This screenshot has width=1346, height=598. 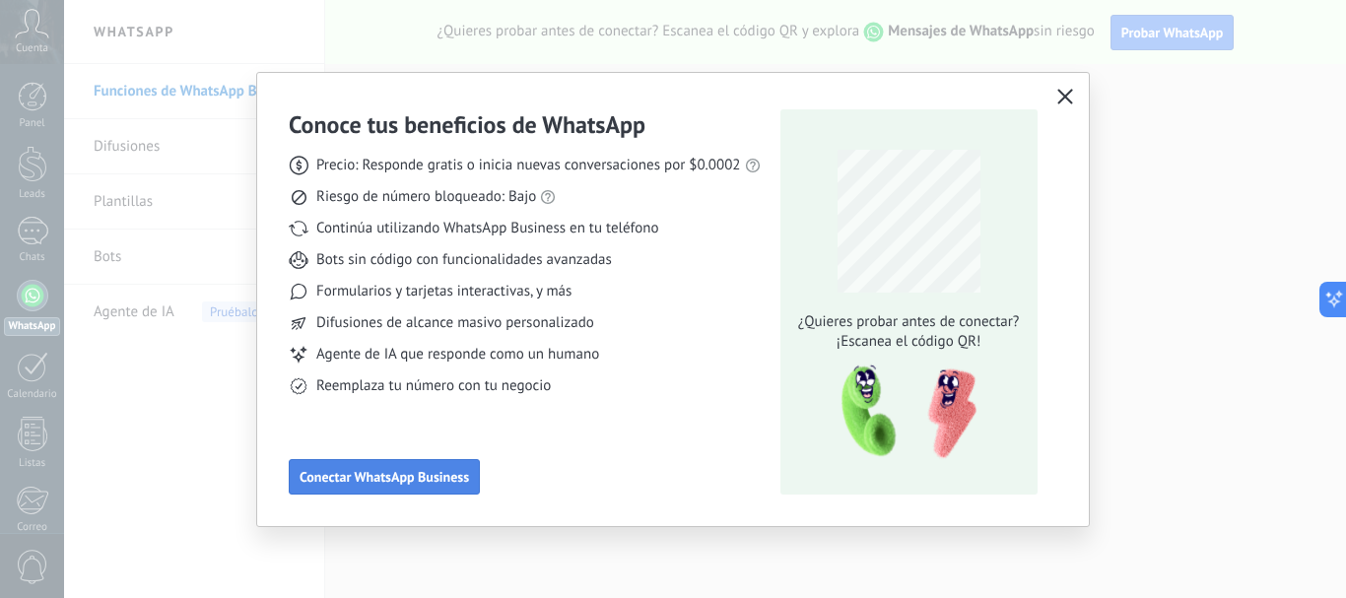 I want to click on span: Precio: Responde gratis o inicia nuevas conversaciones por $0.0002, so click(x=528, y=166).